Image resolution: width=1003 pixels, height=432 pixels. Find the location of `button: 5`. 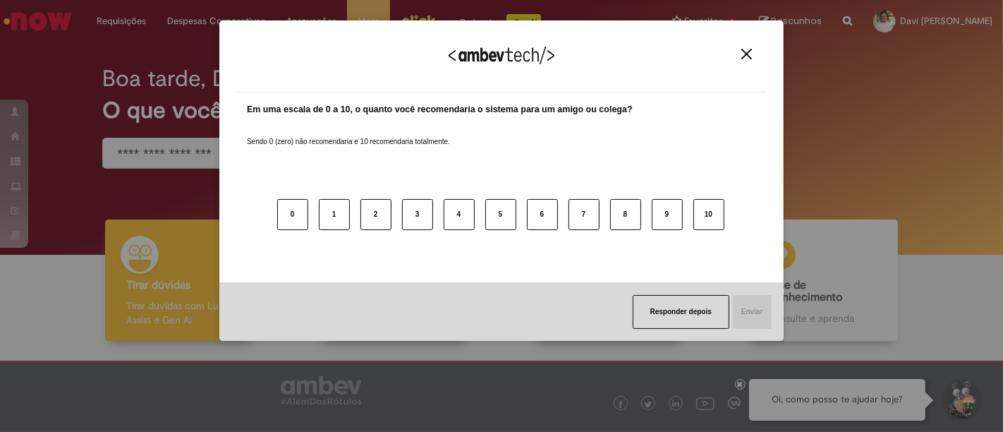

button: 5 is located at coordinates (501, 214).